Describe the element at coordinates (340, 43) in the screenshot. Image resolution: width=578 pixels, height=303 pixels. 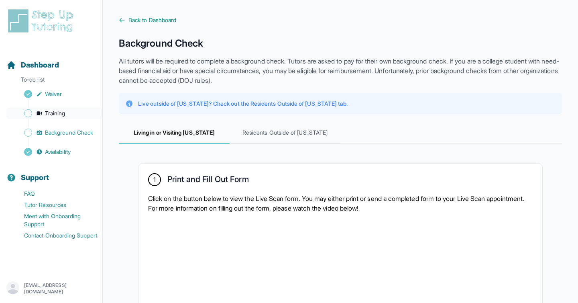
I see `h1: Background Check` at that location.